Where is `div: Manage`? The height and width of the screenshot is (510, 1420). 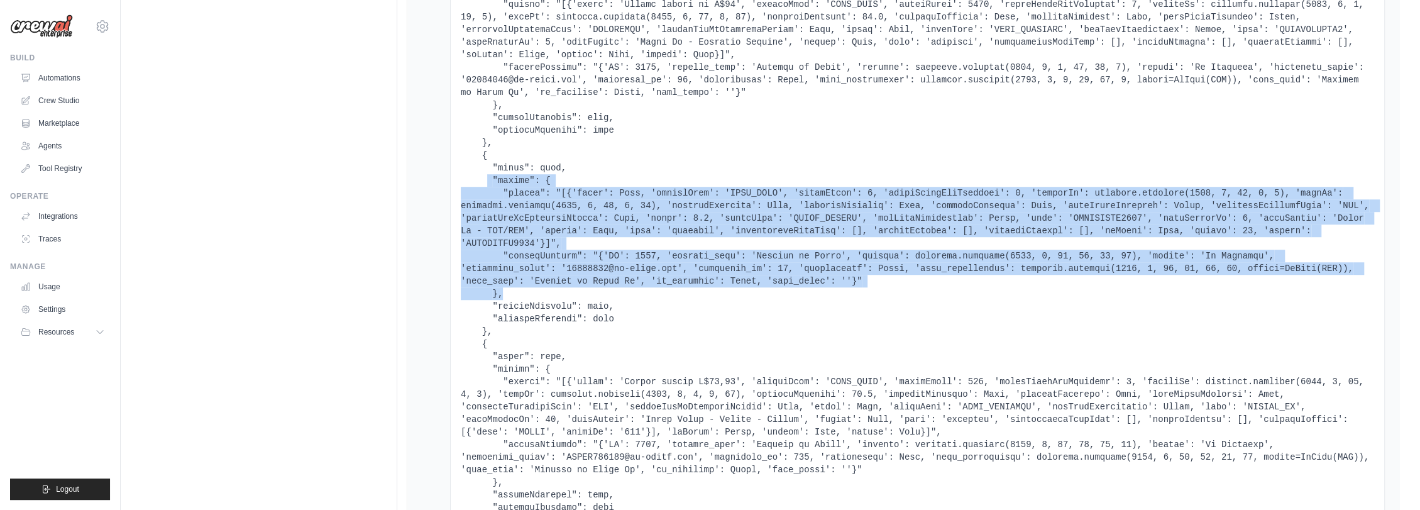
div: Manage is located at coordinates (60, 267).